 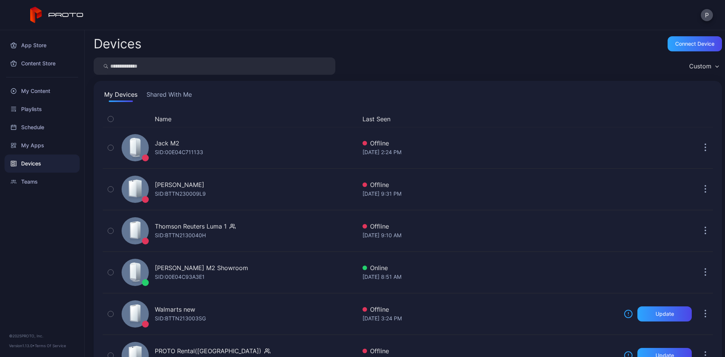 What do you see at coordinates (700, 66) in the screenshot?
I see `div: Custom` at bounding box center [700, 66].